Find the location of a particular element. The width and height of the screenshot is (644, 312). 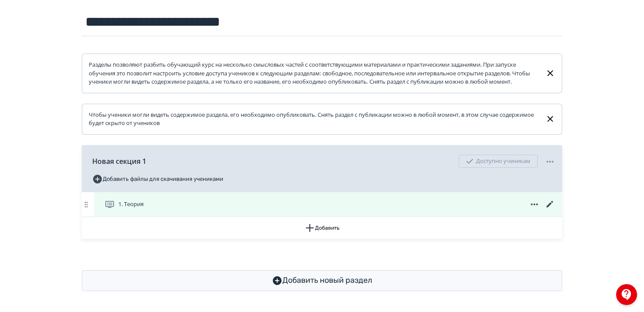

button: Добавить новый раздел is located at coordinates (322, 280).